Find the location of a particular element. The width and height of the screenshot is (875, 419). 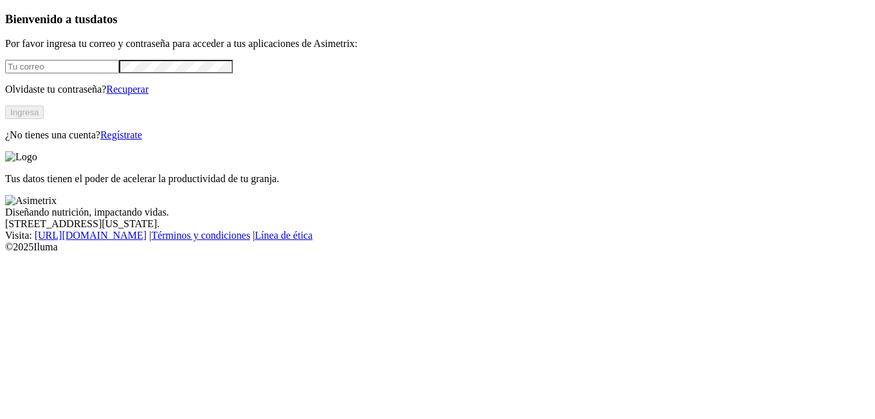

div: © 2025 Iluma is located at coordinates (438, 247).